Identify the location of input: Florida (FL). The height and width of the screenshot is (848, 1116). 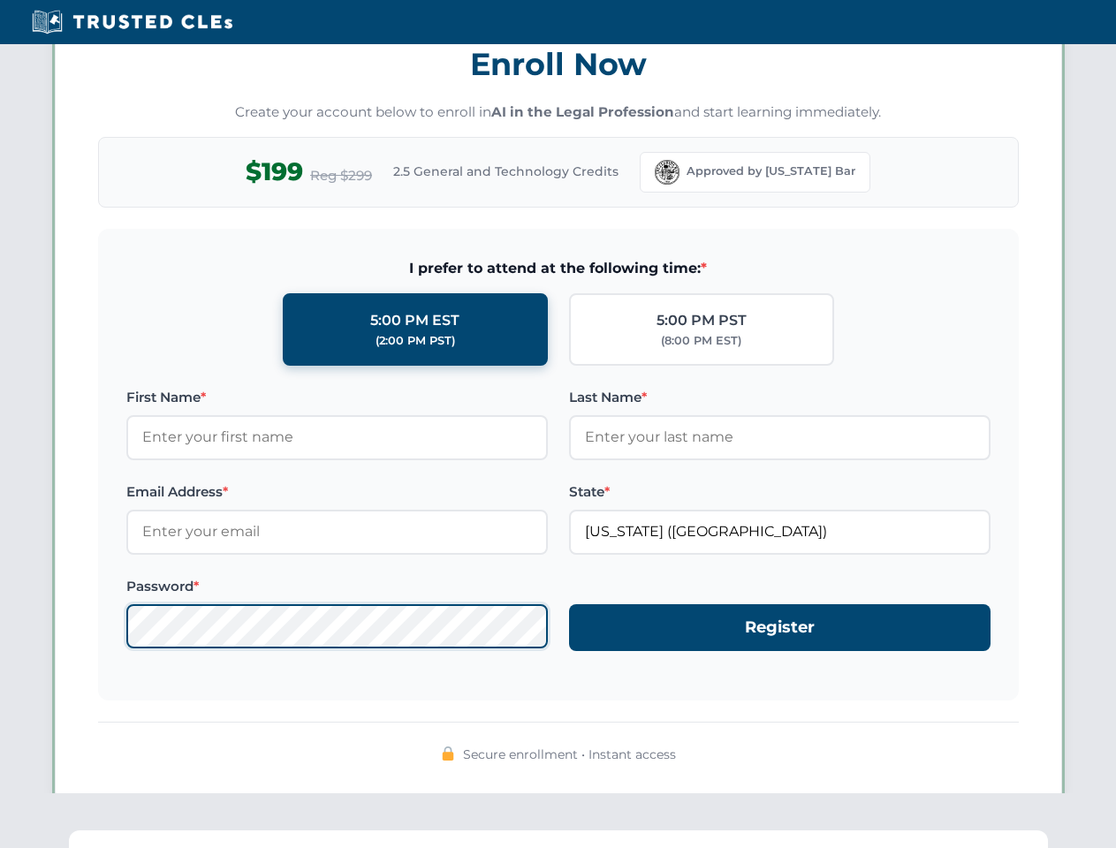
(779, 532).